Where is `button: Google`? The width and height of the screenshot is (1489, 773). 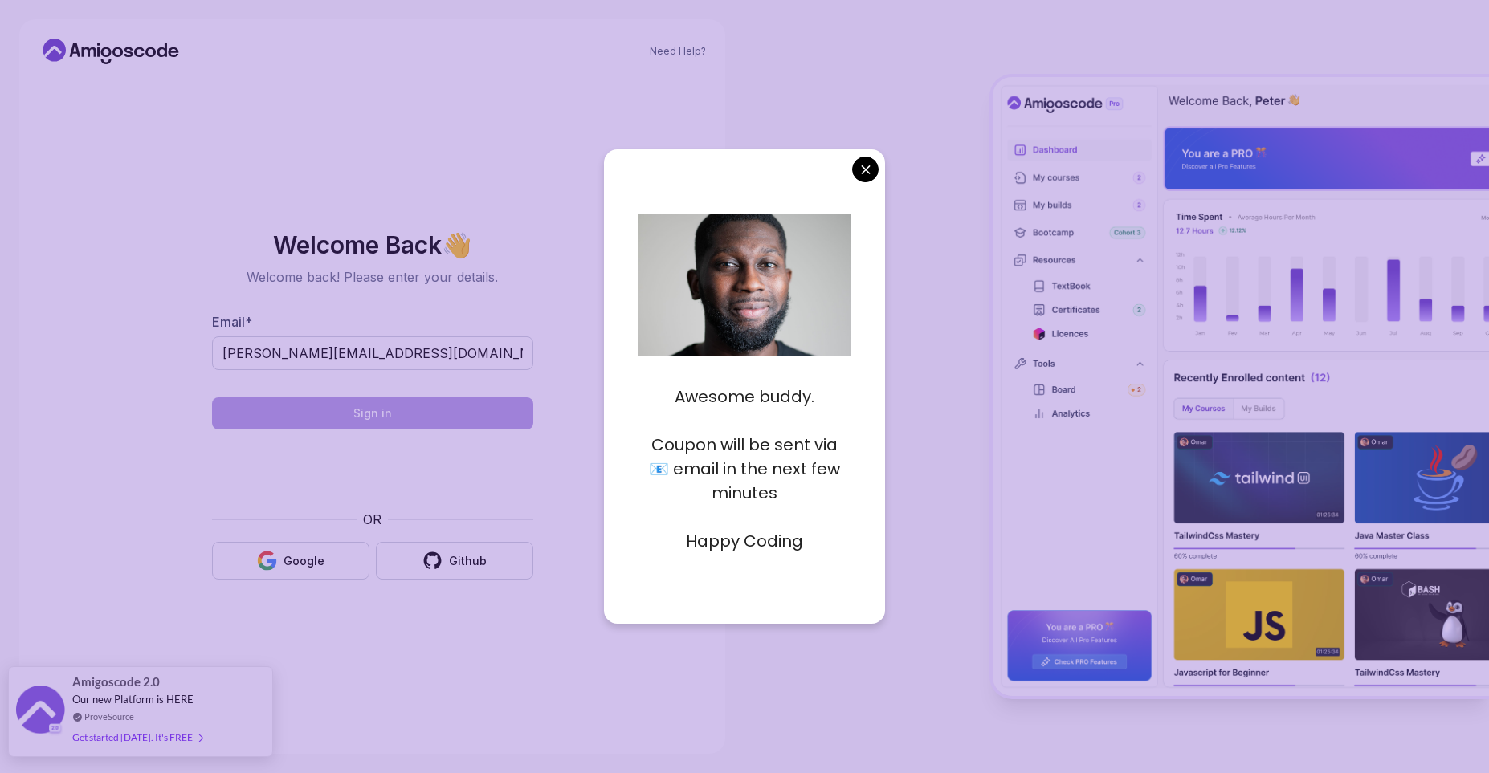
button: Google is located at coordinates (291, 561).